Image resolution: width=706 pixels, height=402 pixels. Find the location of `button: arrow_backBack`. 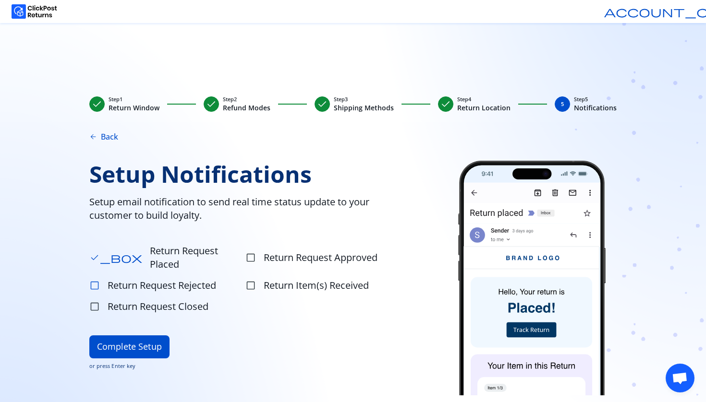

button: arrow_backBack is located at coordinates (104, 137).